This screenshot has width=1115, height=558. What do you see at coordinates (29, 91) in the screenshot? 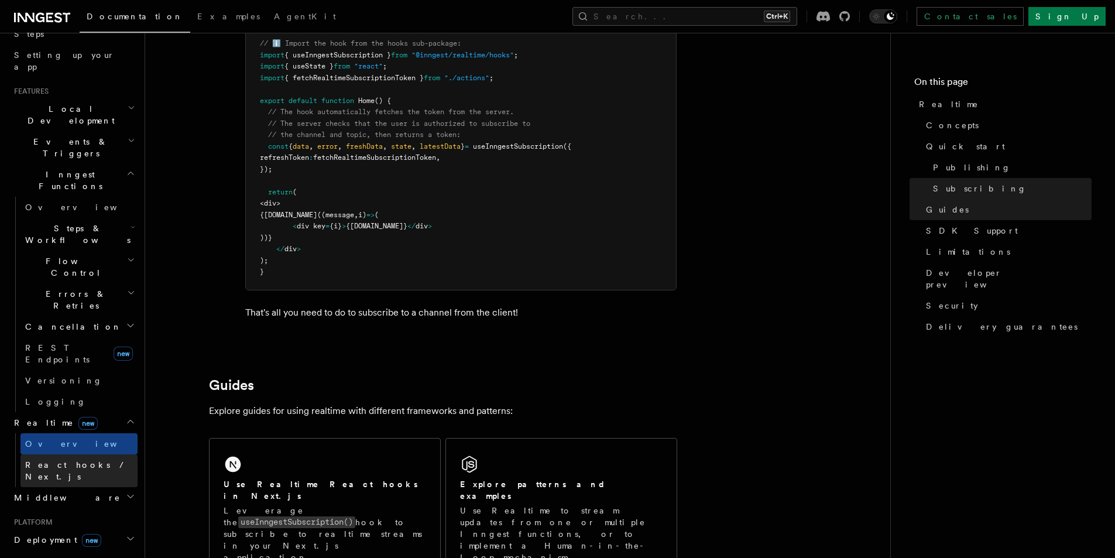
I see `span: Features` at bounding box center [29, 91].